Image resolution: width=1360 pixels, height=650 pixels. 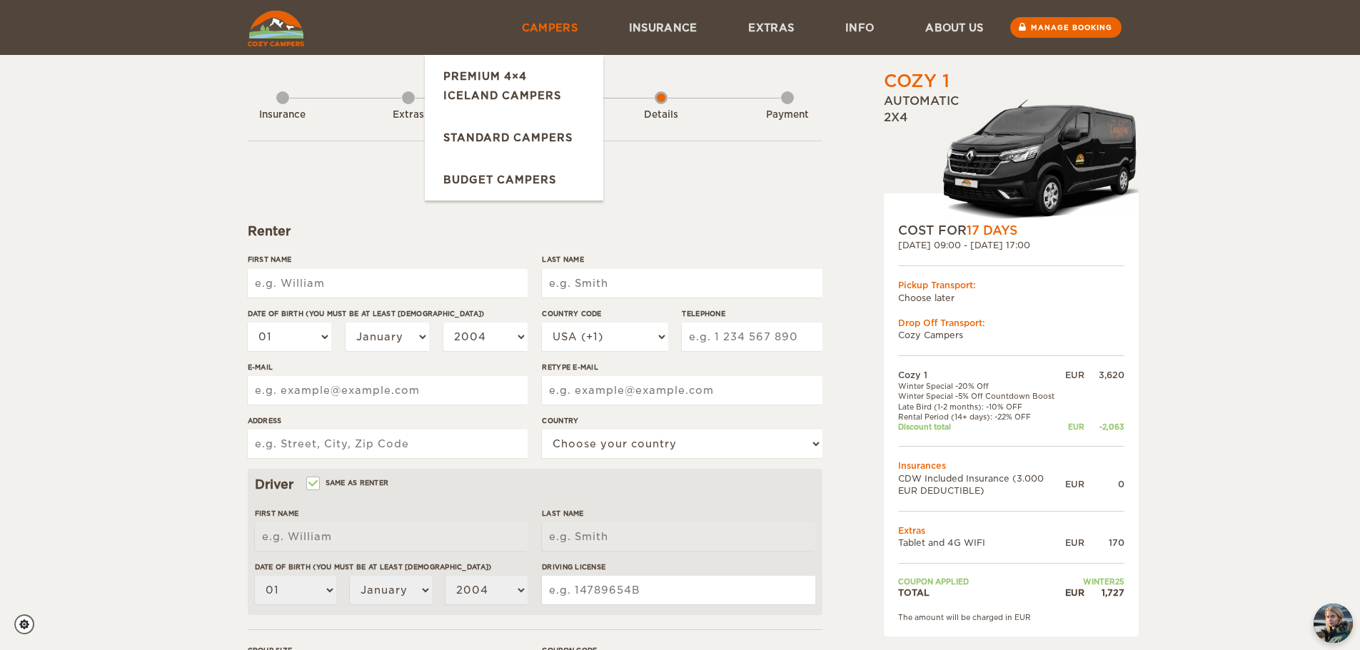 I want to click on label: E-mail, so click(x=388, y=367).